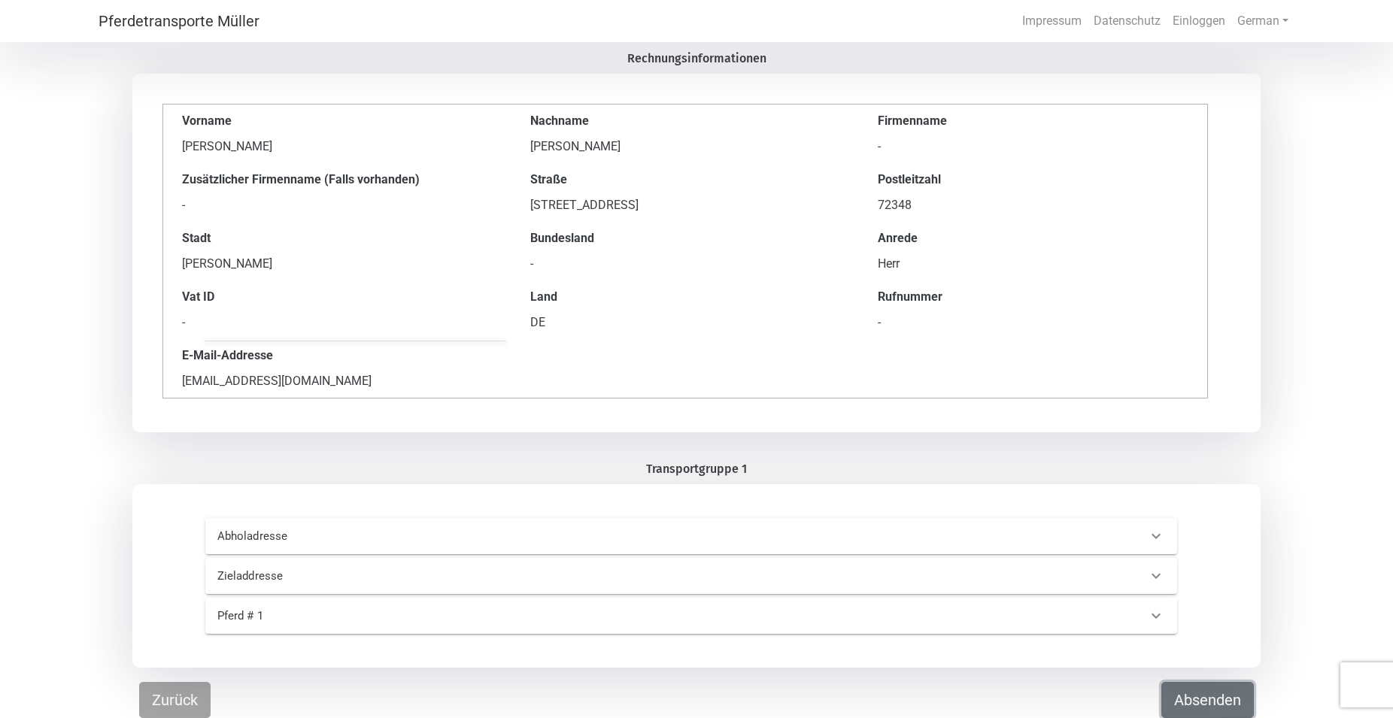 The width and height of the screenshot is (1393, 718). Describe the element at coordinates (1033, 238) in the screenshot. I see `div: Anrede` at that location.